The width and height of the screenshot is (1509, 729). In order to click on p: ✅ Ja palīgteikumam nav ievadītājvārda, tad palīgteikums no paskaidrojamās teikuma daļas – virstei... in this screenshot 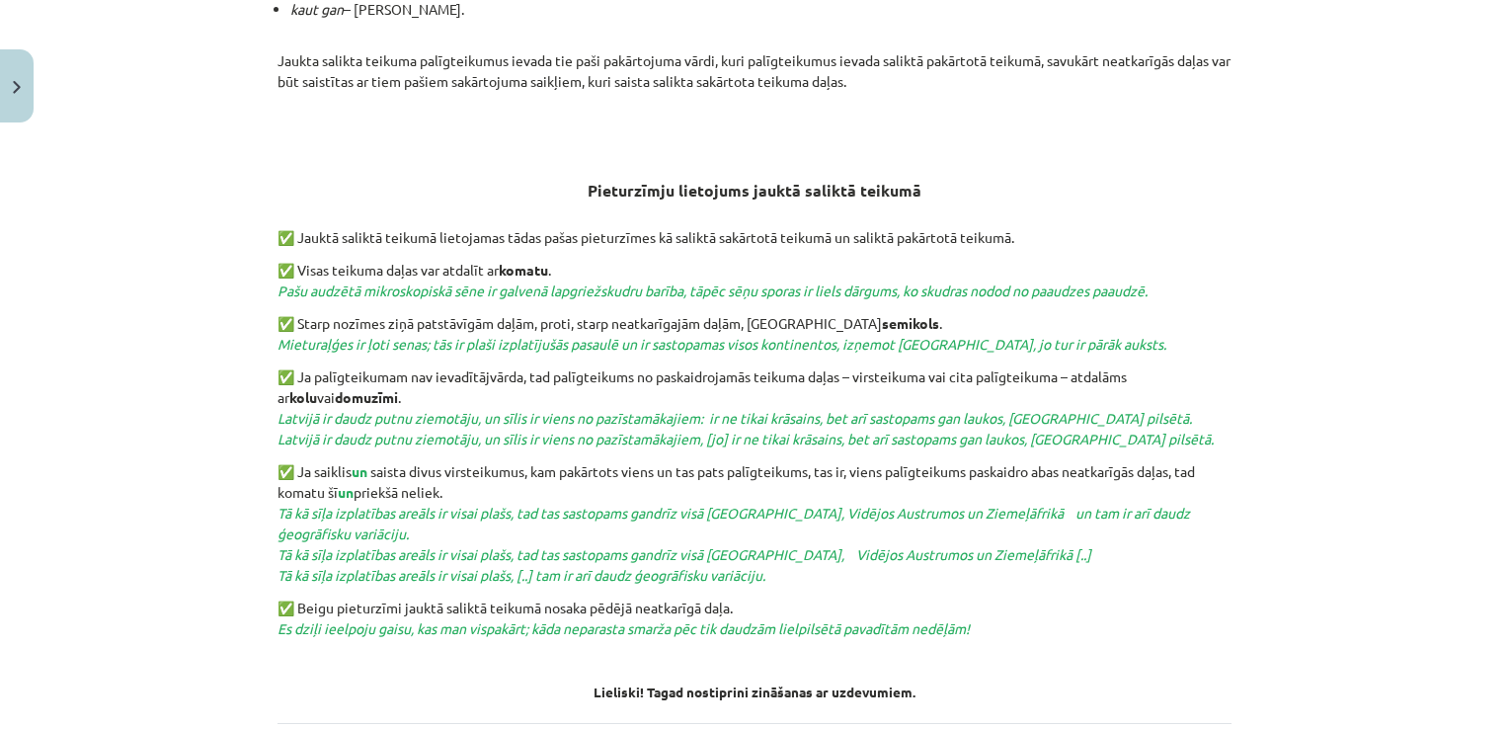, I will do `click(754, 408)`.